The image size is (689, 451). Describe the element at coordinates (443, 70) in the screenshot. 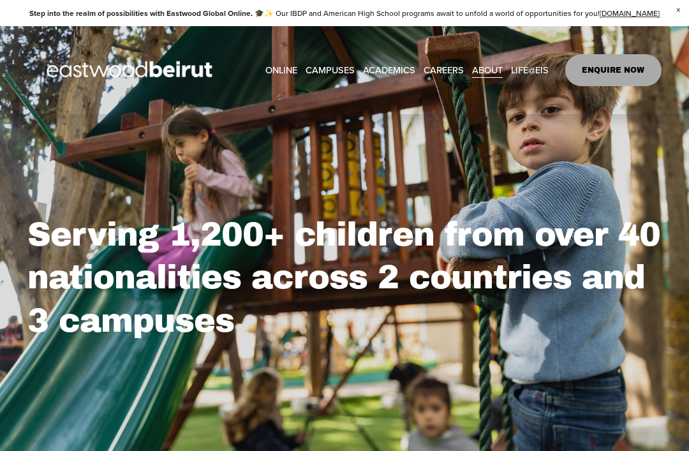

I see `a: CAREERS` at that location.